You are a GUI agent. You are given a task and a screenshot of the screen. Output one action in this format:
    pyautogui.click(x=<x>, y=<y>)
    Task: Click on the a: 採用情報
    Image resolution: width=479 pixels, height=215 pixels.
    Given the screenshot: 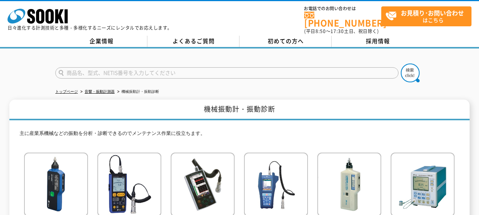 What is the action you would take?
    pyautogui.click(x=378, y=41)
    